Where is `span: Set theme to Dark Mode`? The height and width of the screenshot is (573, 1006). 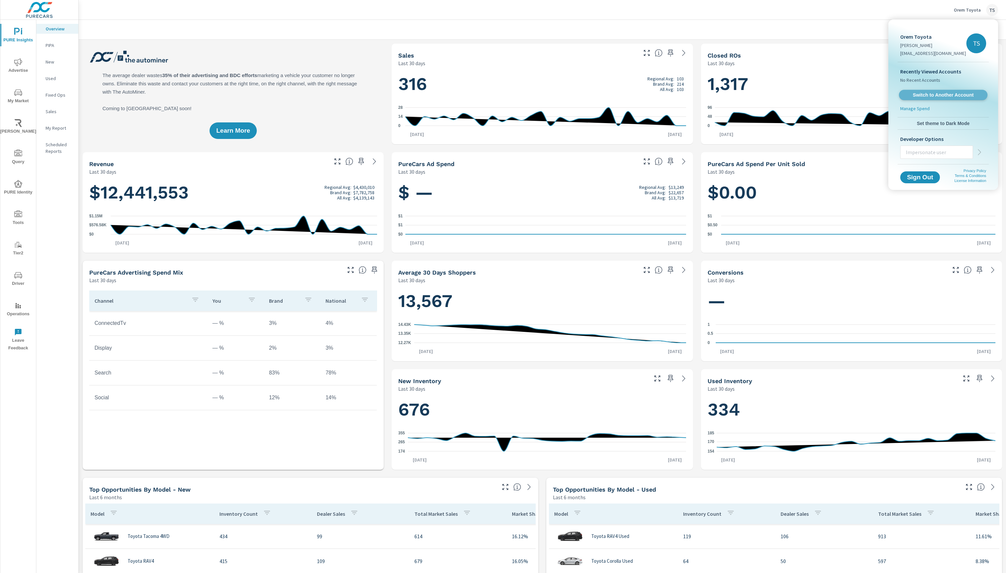
span: Set theme to Dark Mode is located at coordinates (943, 123).